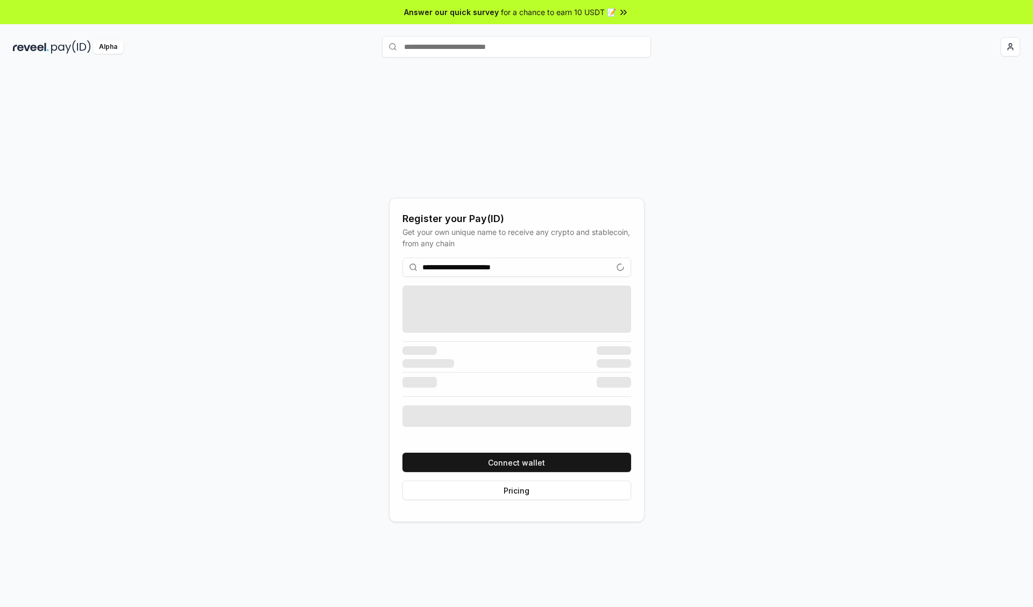  What do you see at coordinates (451, 12) in the screenshot?
I see `span: Answer our quick survey` at bounding box center [451, 12].